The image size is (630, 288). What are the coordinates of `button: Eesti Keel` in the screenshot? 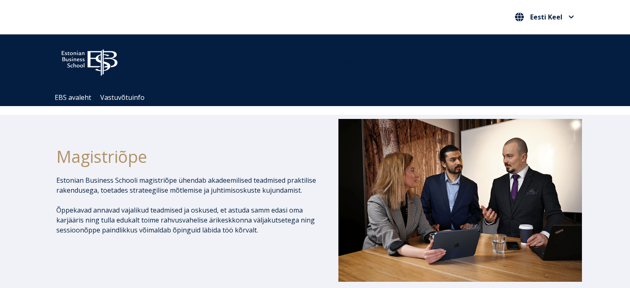 It's located at (544, 17).